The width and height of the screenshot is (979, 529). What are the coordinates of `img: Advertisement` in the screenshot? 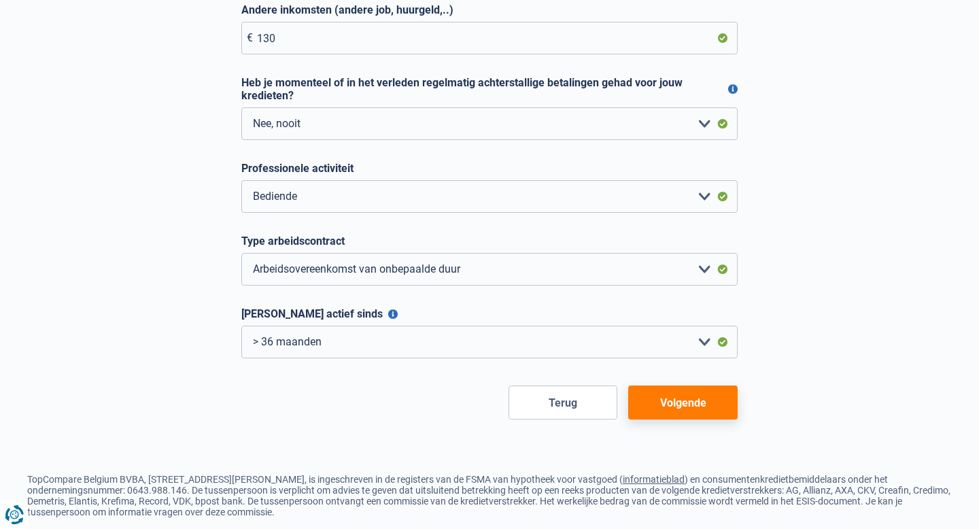 It's located at (3, 183).